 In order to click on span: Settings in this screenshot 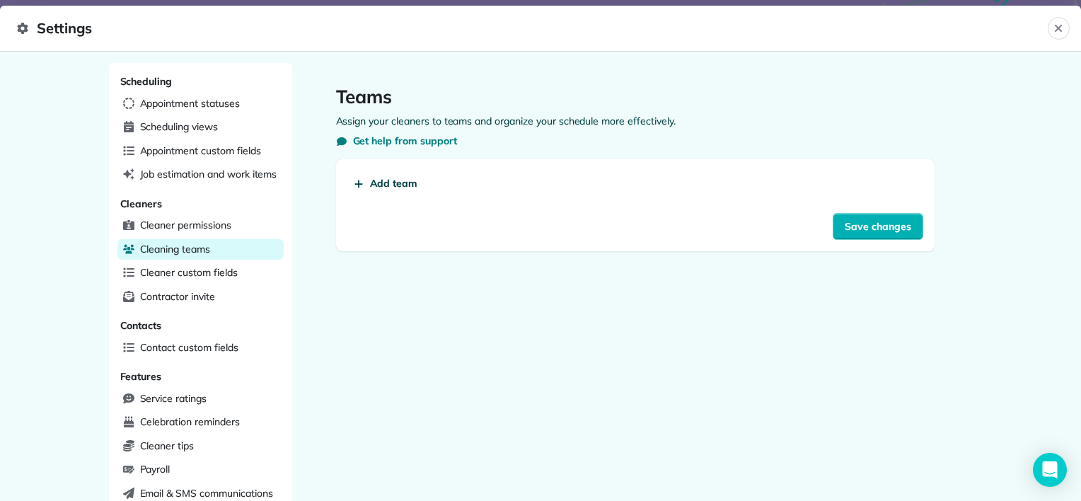, I will do `click(532, 28)`.